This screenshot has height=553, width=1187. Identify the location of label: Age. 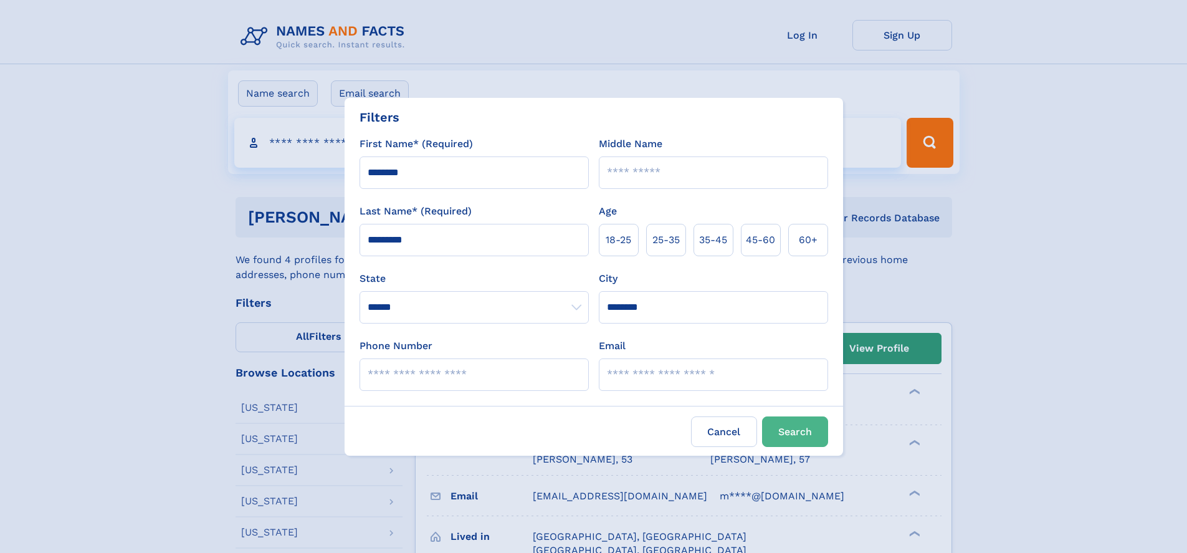
(608, 211).